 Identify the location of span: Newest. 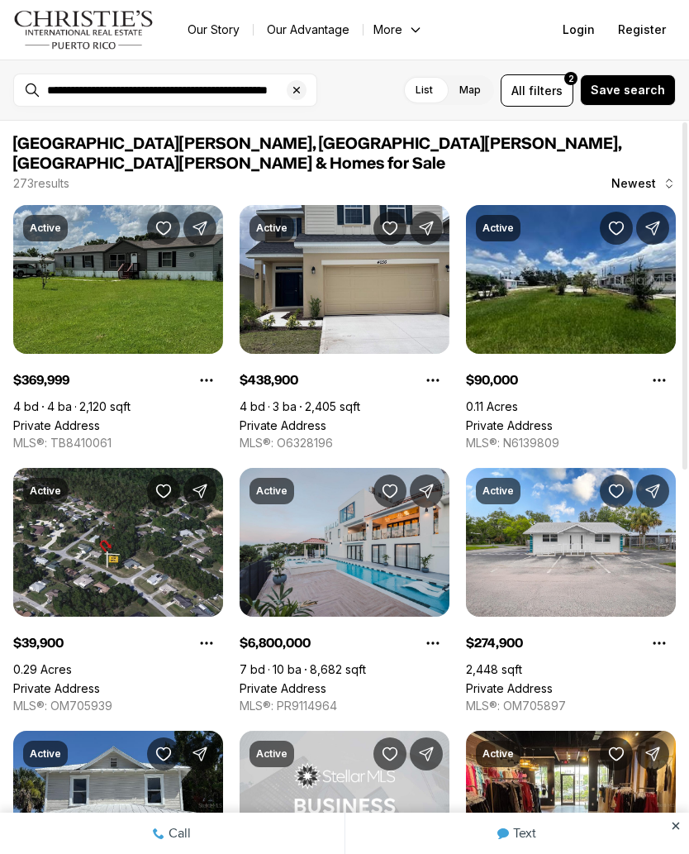
(634, 184).